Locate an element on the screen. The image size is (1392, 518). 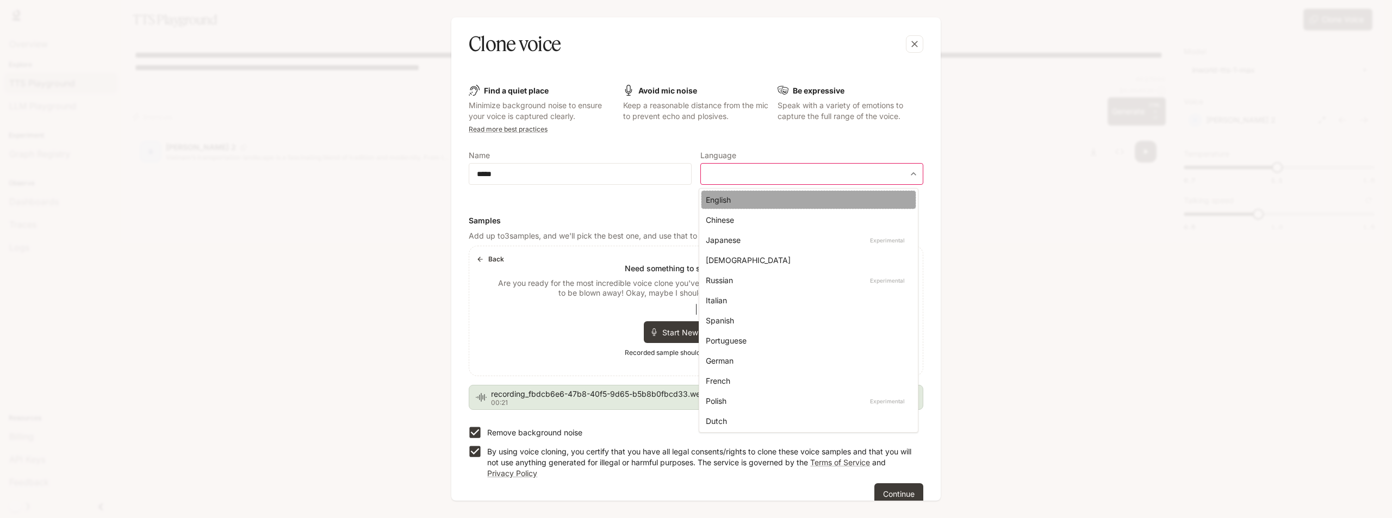
div: Dutch is located at coordinates (806, 421).